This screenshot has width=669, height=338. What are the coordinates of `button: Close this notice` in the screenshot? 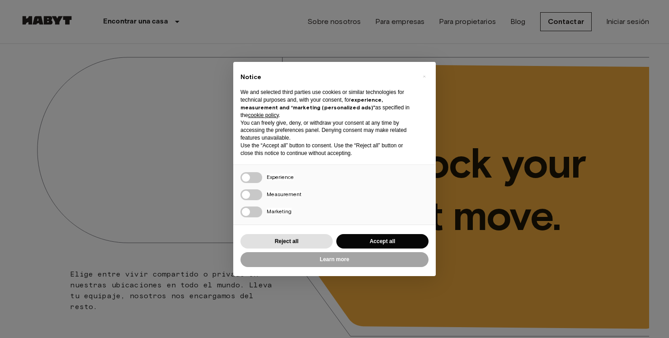 It's located at (424, 76).